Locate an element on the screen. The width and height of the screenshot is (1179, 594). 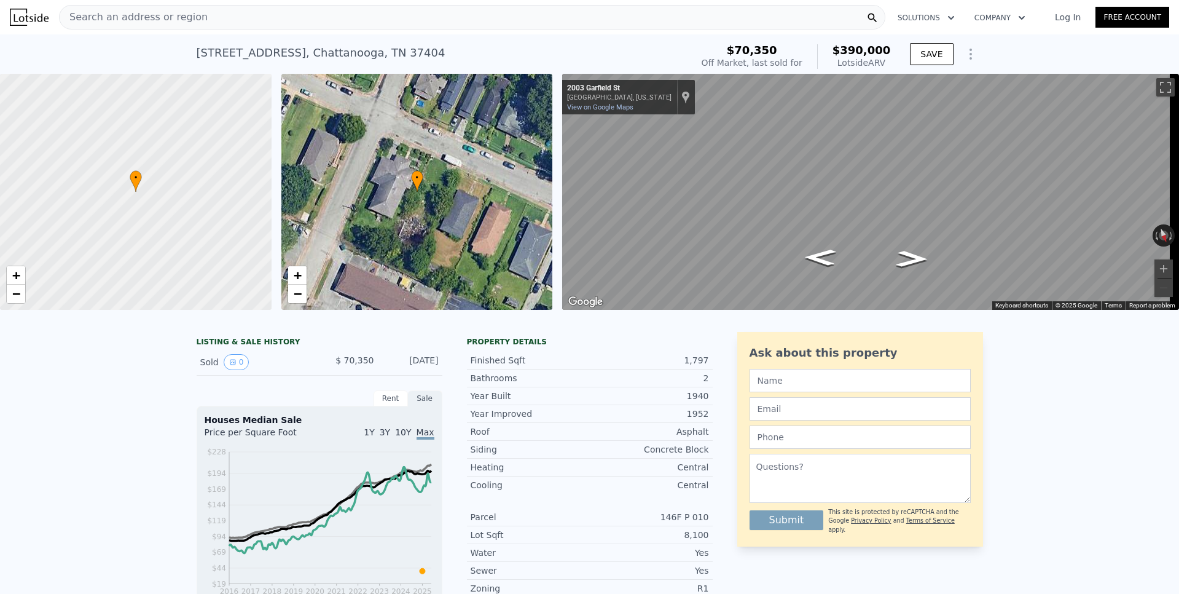
button: Keyboard shortcuts is located at coordinates (1022, 305).